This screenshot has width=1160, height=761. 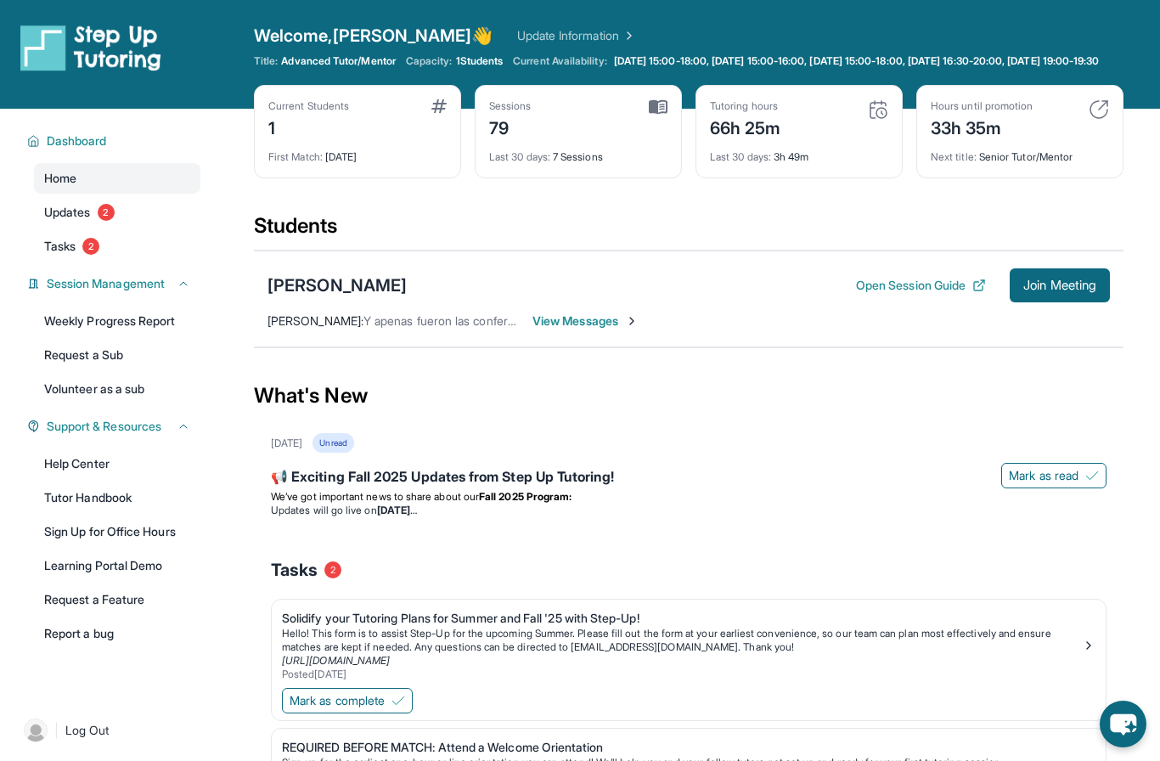 I want to click on button: Mark as complete, so click(x=347, y=701).